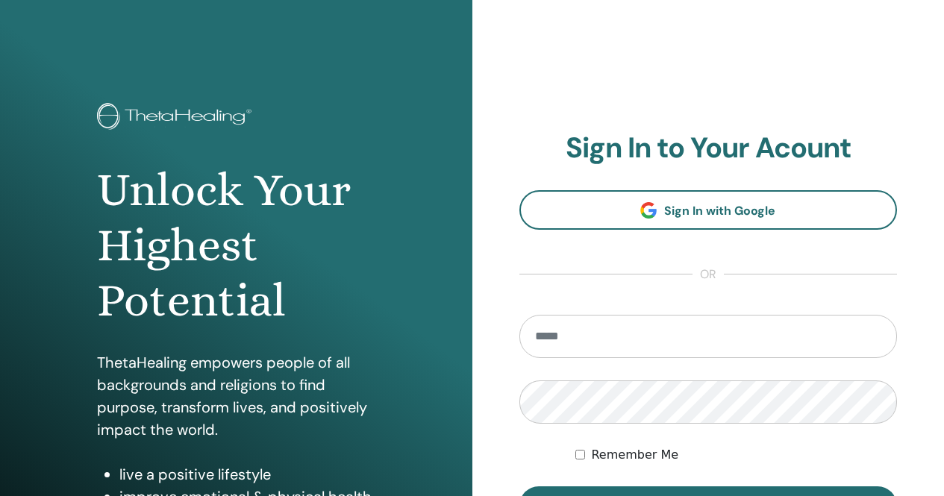 The width and height of the screenshot is (944, 496). Describe the element at coordinates (708, 210) in the screenshot. I see `a: Sign In with Google` at that location.